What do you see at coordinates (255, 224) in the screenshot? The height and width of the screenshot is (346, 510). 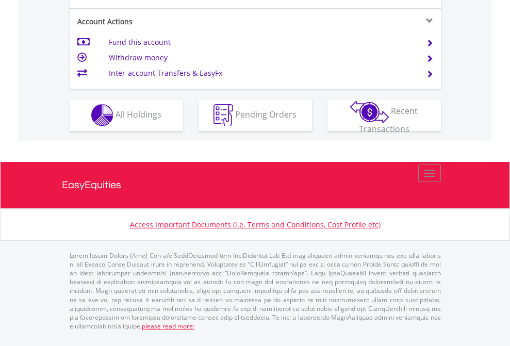 I see `a: Access Important Documents (i.e. Terms and Conditions, Cost Profile etc)` at bounding box center [255, 224].